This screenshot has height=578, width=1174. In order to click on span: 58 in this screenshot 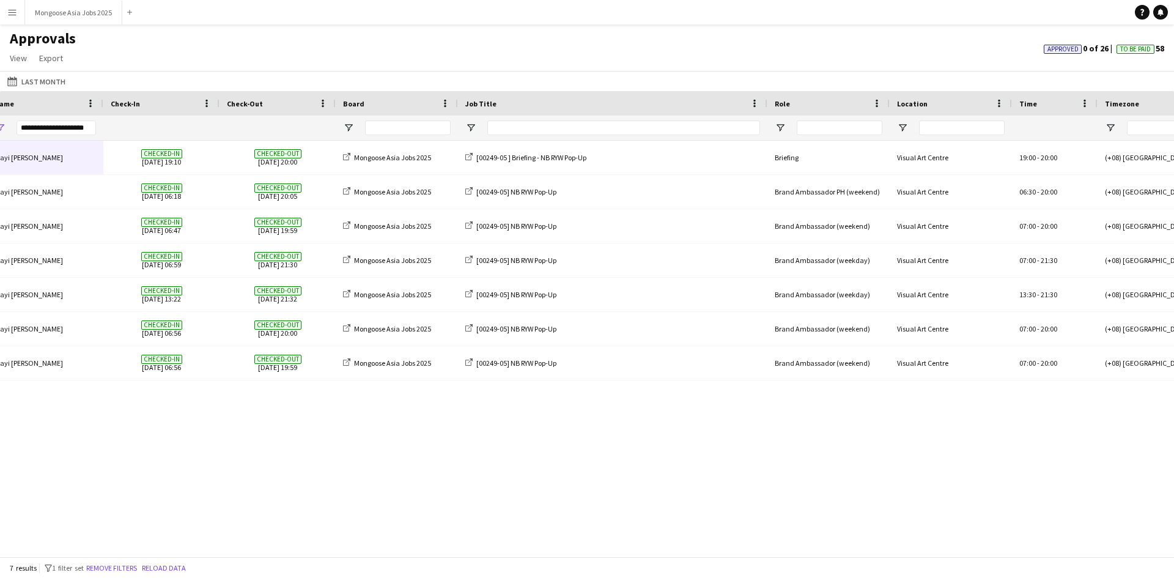, I will do `click(1141, 48)`.